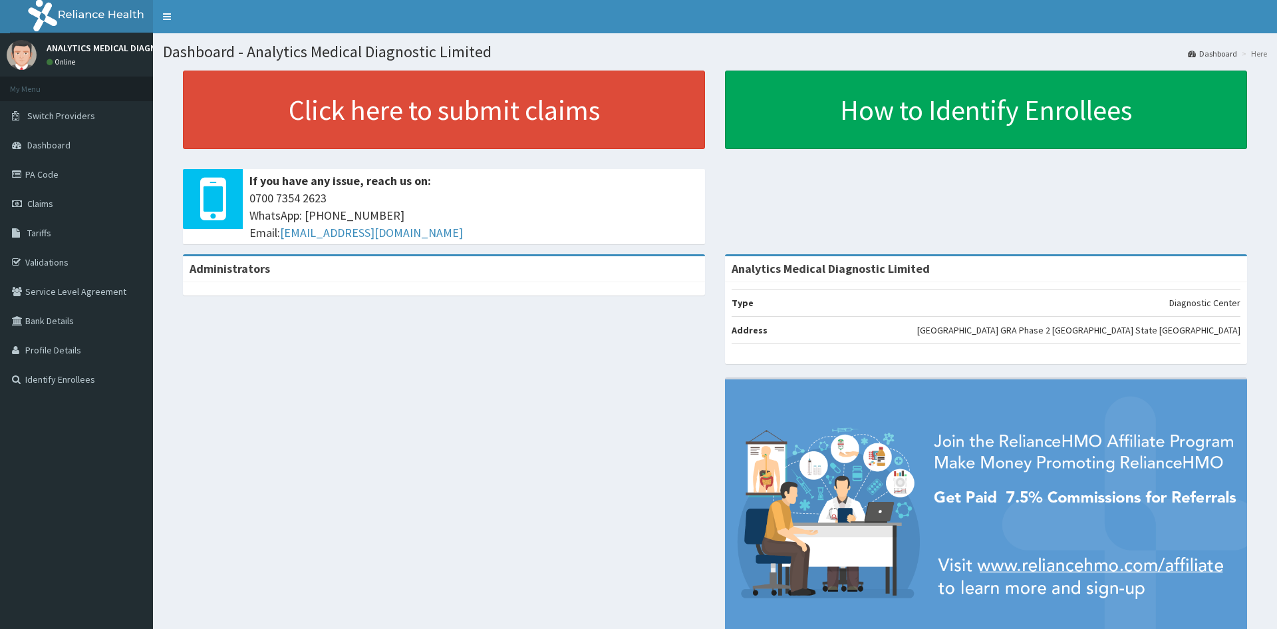 This screenshot has width=1277, height=629. What do you see at coordinates (750, 330) in the screenshot?
I see `b: Address` at bounding box center [750, 330].